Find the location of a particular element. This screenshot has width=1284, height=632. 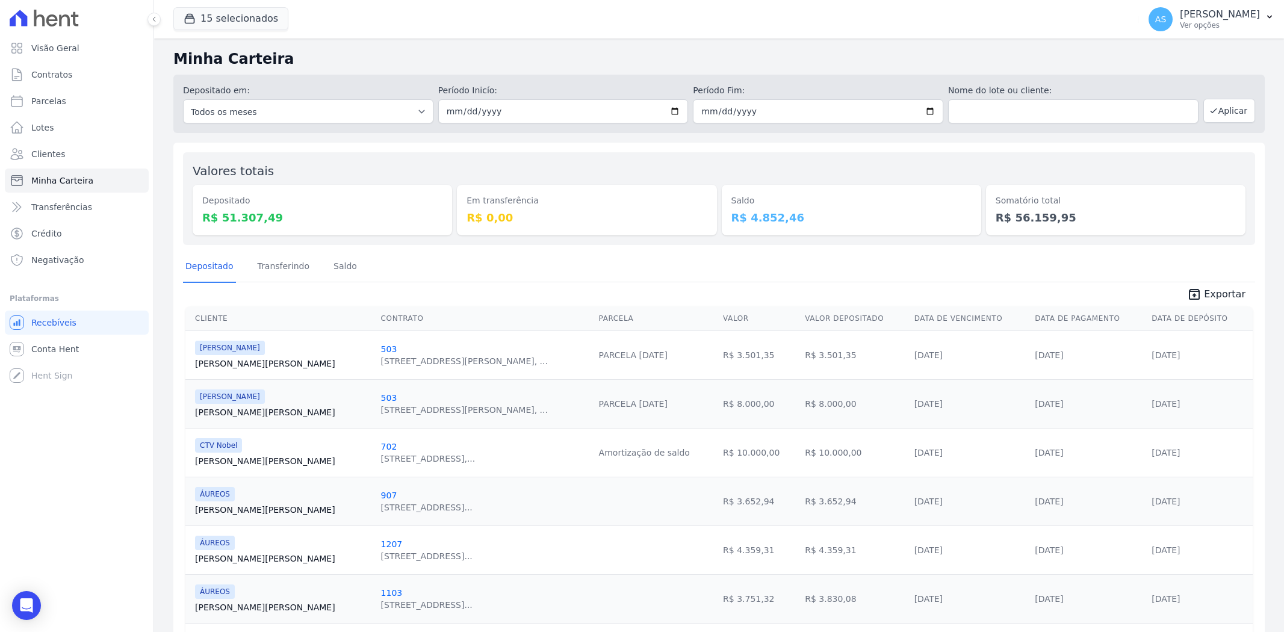

a: unarchive Exportar is located at coordinates (1216, 296).